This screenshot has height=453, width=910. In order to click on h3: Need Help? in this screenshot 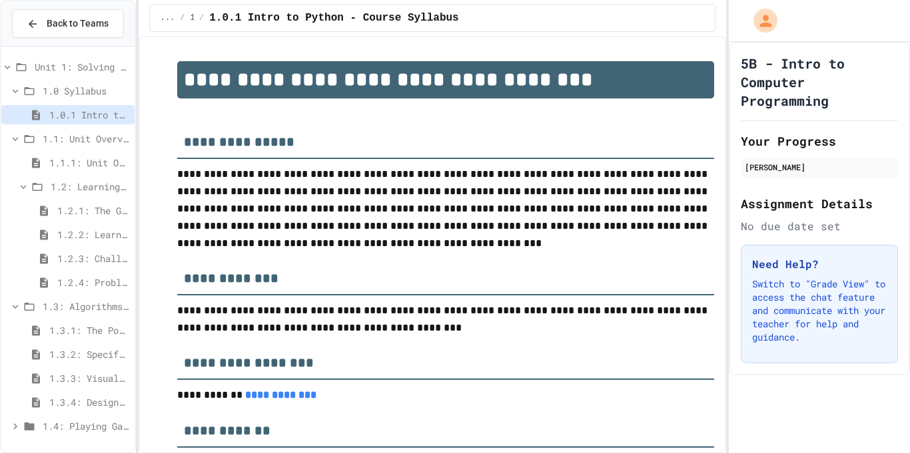, I will do `click(819, 264)`.